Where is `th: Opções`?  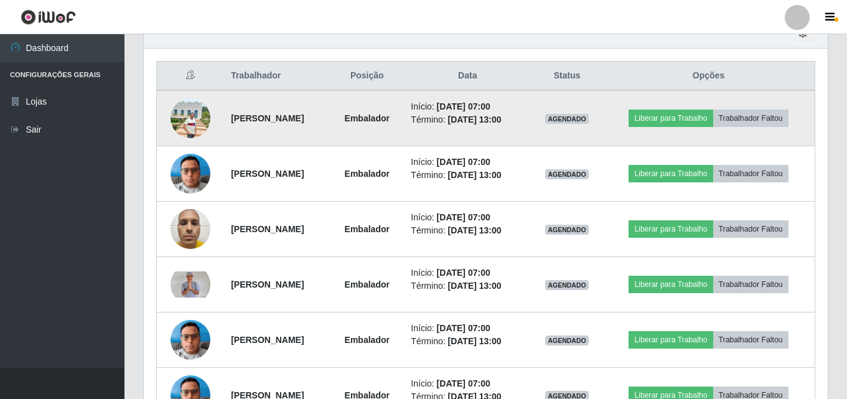 th: Opções is located at coordinates (709, 76).